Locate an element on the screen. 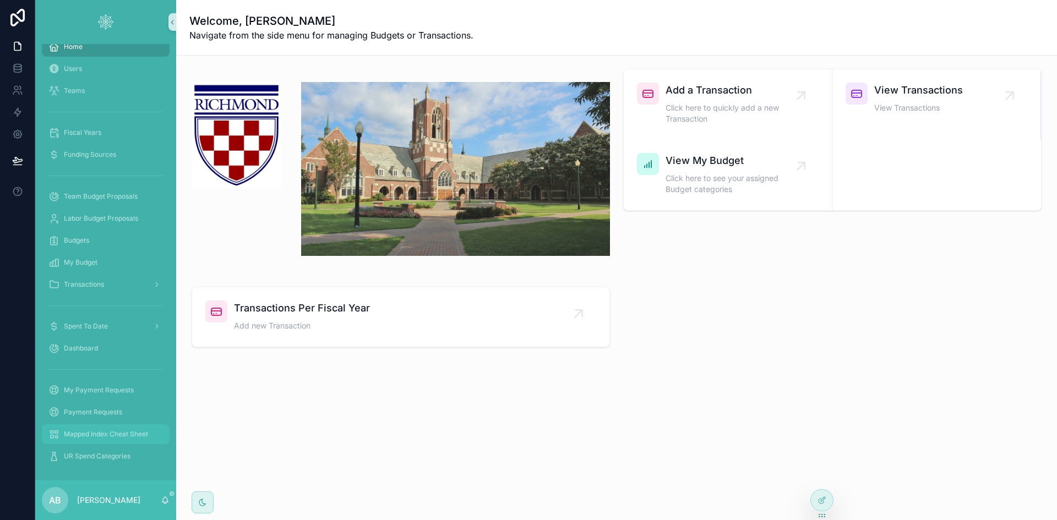  a: View My BudgetClick here to see your assigned Budget categories is located at coordinates (728, 175).